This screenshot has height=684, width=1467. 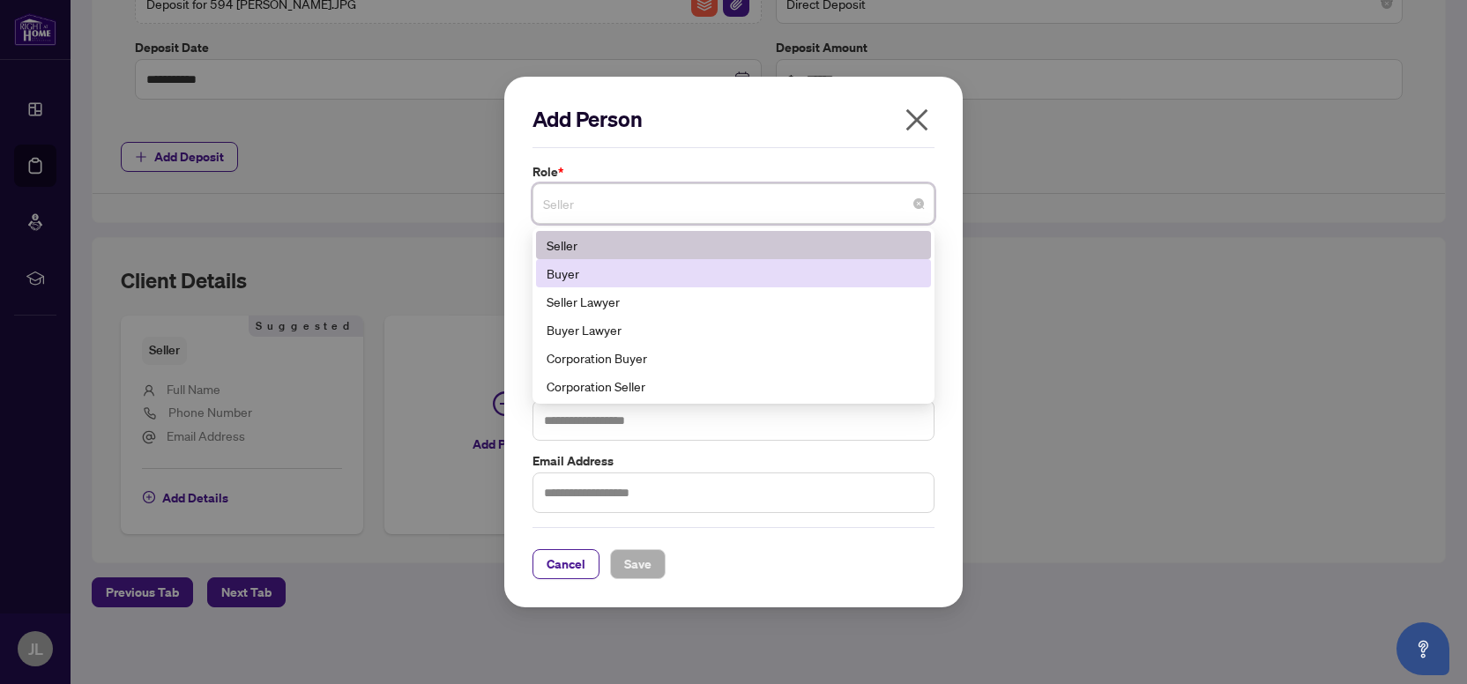 I want to click on label: Role, so click(x=734, y=172).